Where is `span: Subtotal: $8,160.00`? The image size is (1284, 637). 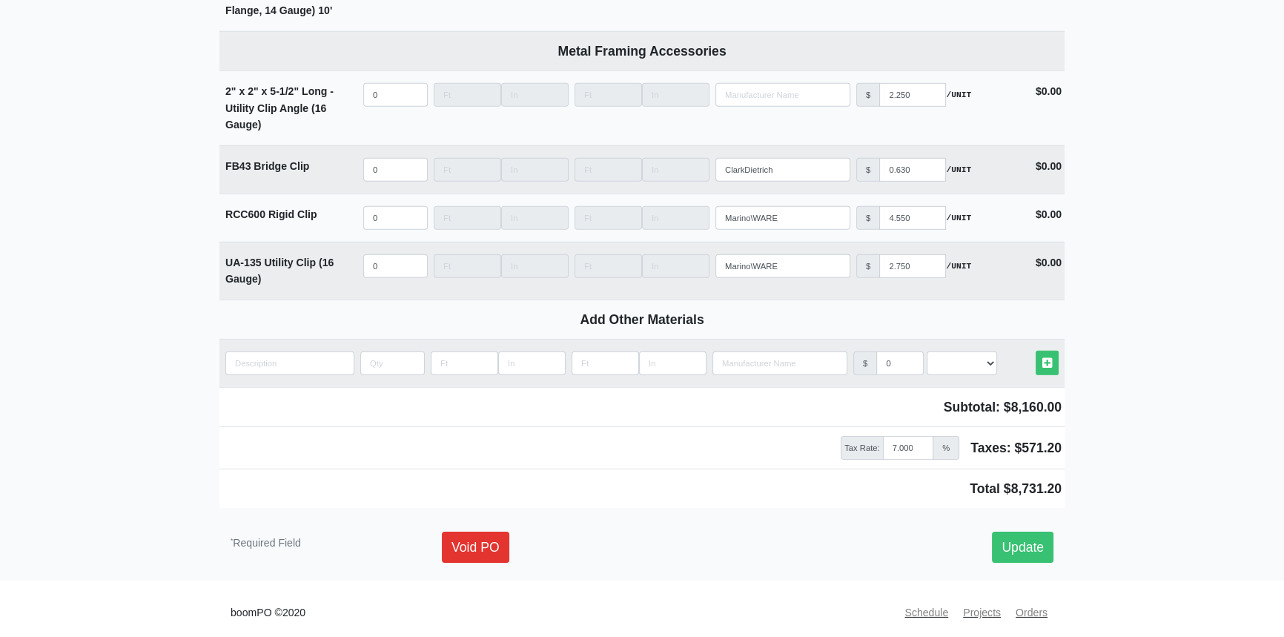 span: Subtotal: $8,160.00 is located at coordinates (1002, 407).